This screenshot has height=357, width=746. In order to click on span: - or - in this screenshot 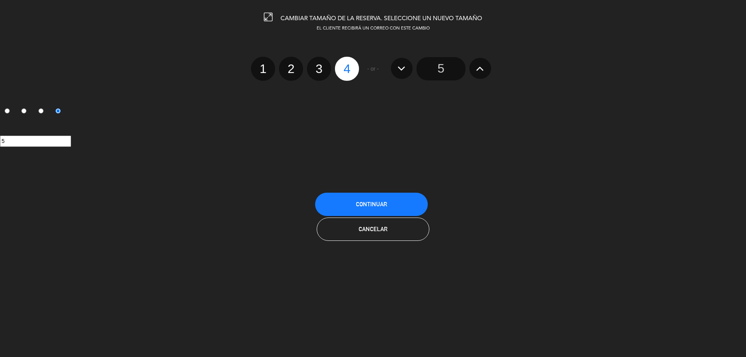, I will do `click(373, 69)`.